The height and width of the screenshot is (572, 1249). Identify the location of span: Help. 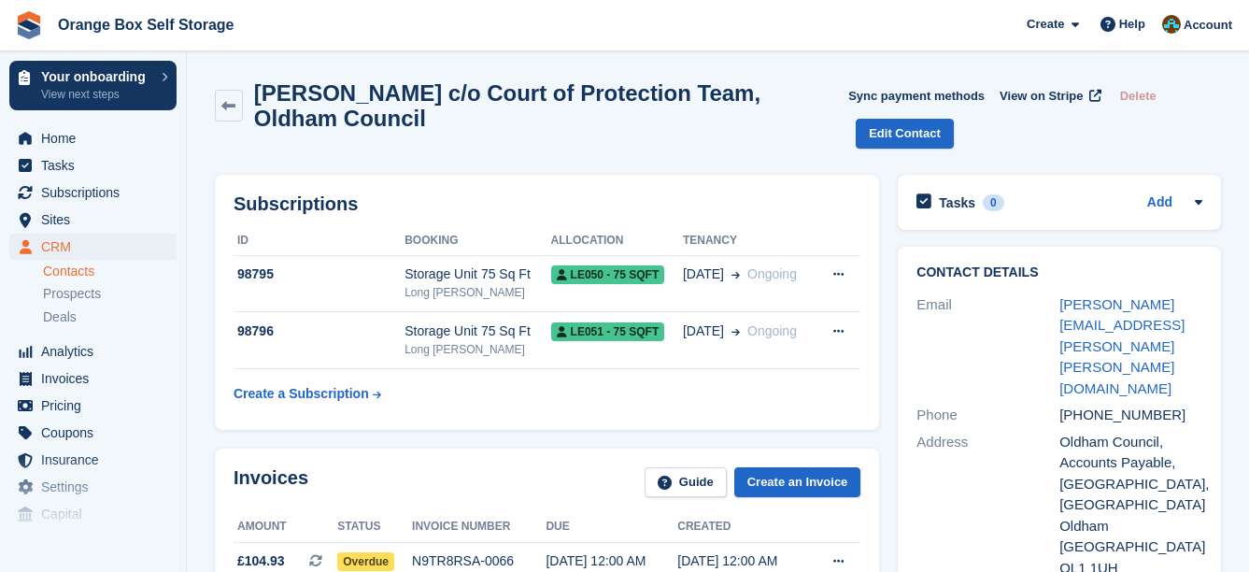
(1133, 24).